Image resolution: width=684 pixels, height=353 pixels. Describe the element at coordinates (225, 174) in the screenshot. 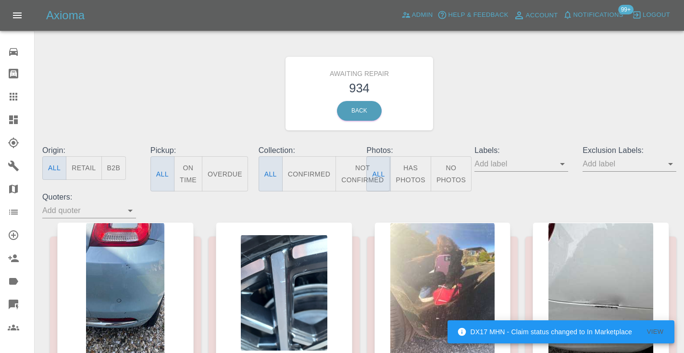

I see `button: Overdue` at that location.